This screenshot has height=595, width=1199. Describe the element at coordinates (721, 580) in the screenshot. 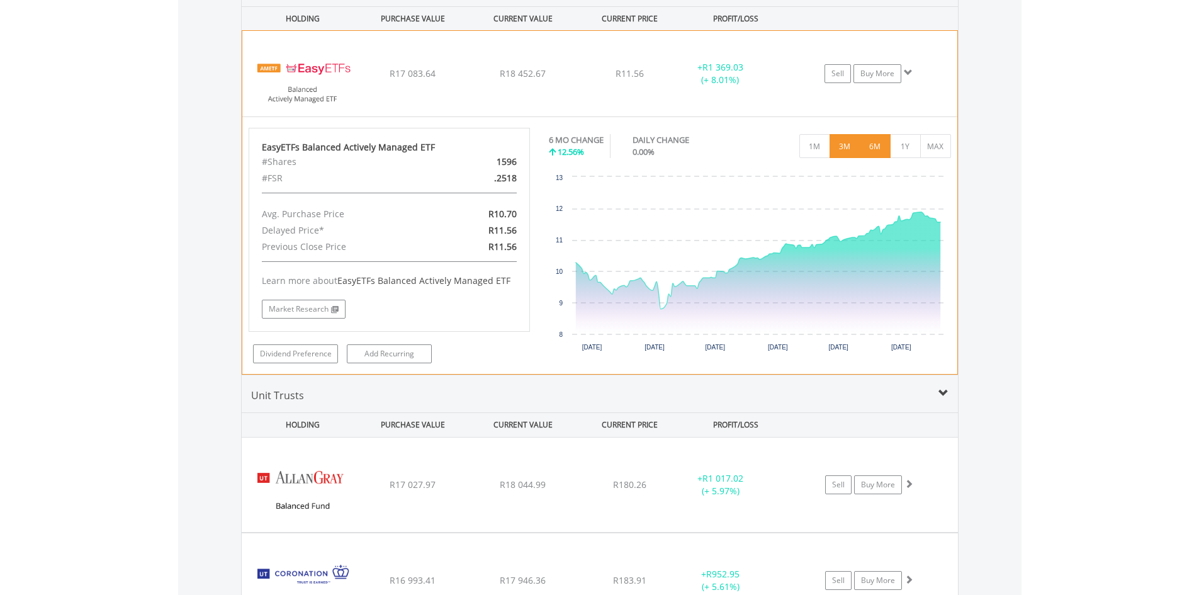

I see `div: + (+ 5.61%)` at that location.